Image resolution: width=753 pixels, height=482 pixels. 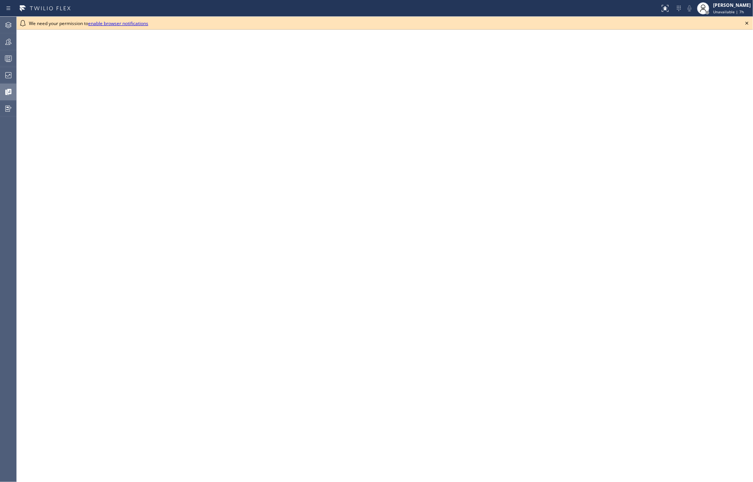 What do you see at coordinates (89, 23) in the screenshot?
I see `span: We need your permission to` at bounding box center [89, 23].